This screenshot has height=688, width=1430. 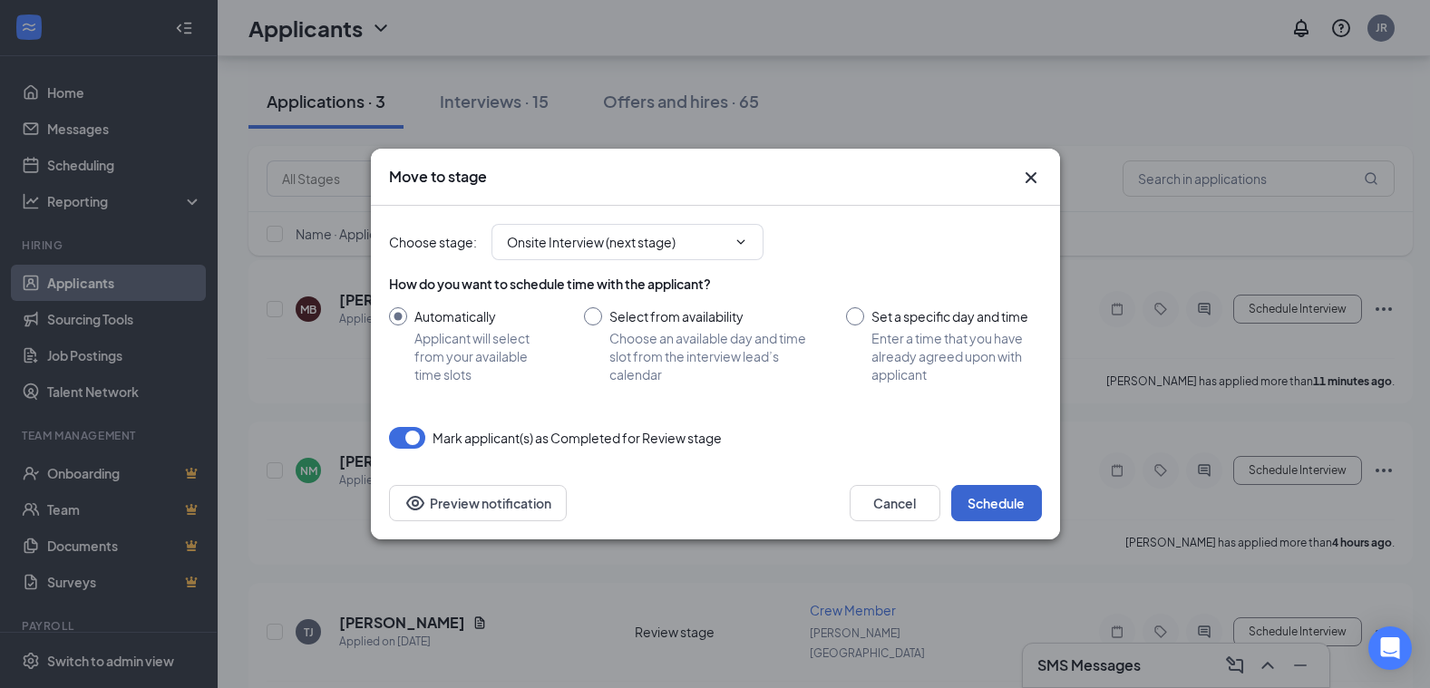 What do you see at coordinates (433, 242) in the screenshot?
I see `span: Choose stage :` at bounding box center [433, 242].